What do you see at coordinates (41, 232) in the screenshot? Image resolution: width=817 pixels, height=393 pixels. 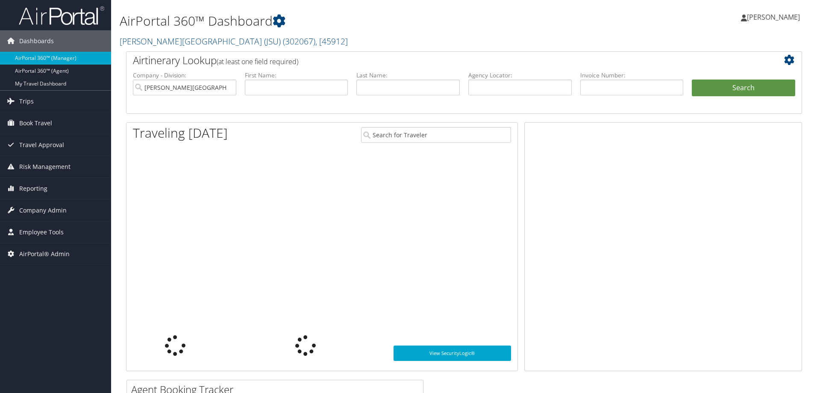 I see `span: Employee Tools` at bounding box center [41, 232].